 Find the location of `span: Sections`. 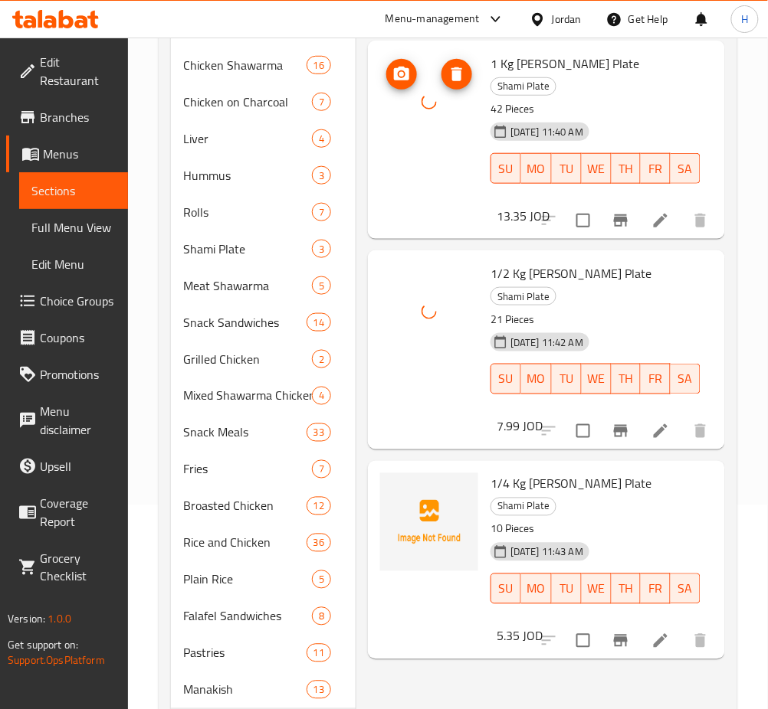

span: Sections is located at coordinates (74, 191).